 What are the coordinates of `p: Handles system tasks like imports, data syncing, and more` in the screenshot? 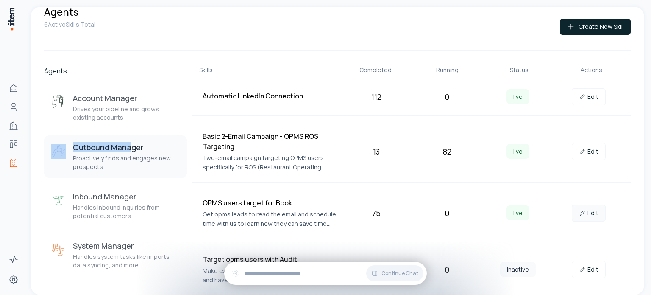 It's located at (126, 261).